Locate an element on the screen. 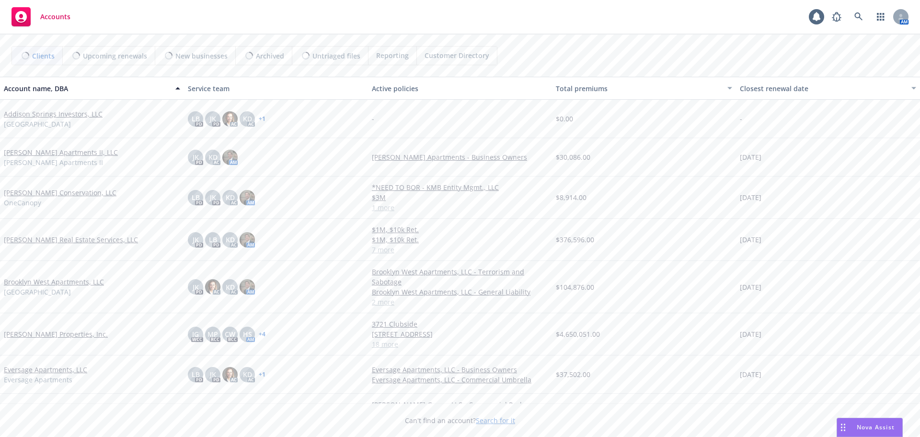 This screenshot has width=920, height=437. span: $0.00 is located at coordinates (564, 118).